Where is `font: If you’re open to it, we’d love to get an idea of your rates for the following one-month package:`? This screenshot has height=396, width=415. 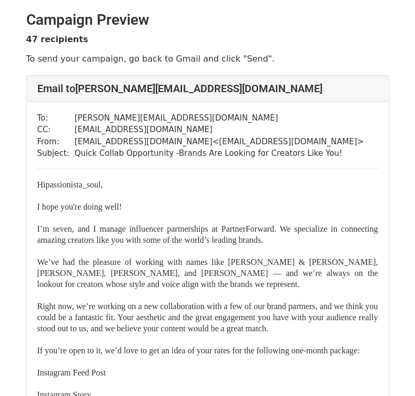 font: If you’re open to it, we’d love to get an idea of your rates for the following one-month package: is located at coordinates (199, 350).